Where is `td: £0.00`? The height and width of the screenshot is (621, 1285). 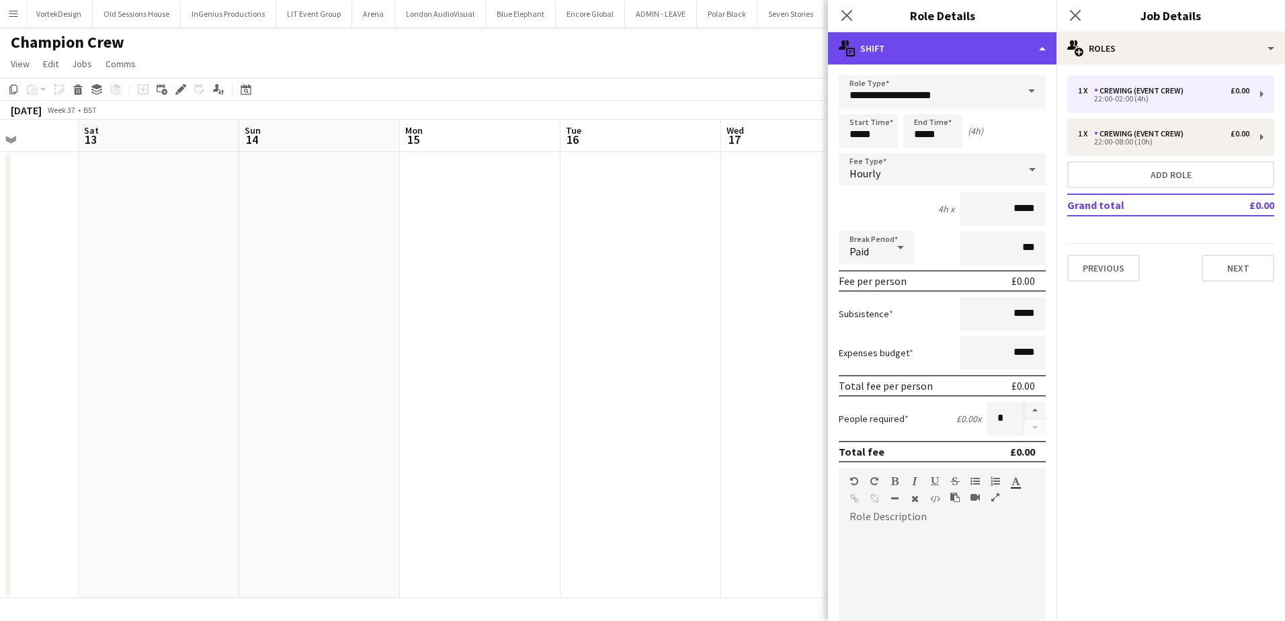
td: £0.00 is located at coordinates (1242, 205).